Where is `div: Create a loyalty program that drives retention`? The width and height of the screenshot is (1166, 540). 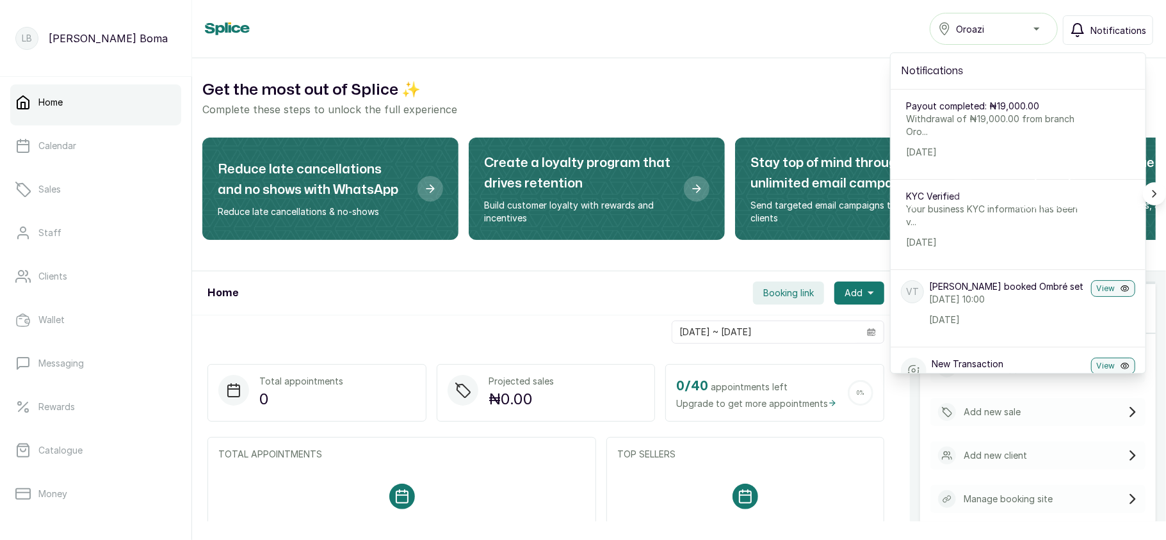
div: Create a loyalty program that drives retention is located at coordinates (597, 189).